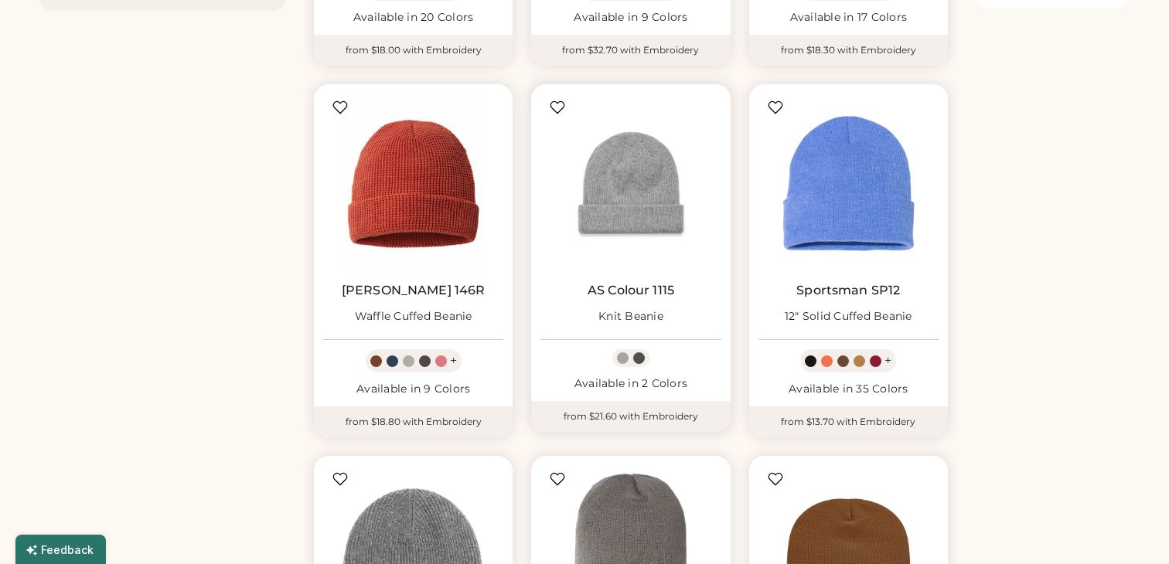  I want to click on div: Knit Beanie, so click(631, 317).